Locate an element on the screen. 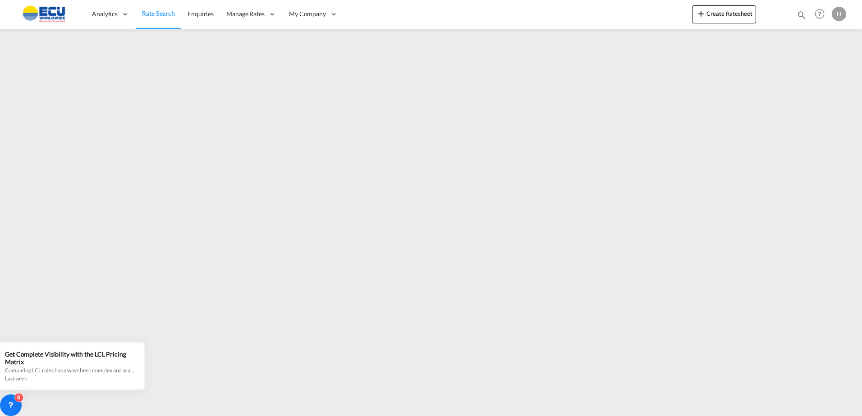 The image size is (862, 416). span: Enquiries is located at coordinates (201, 14).